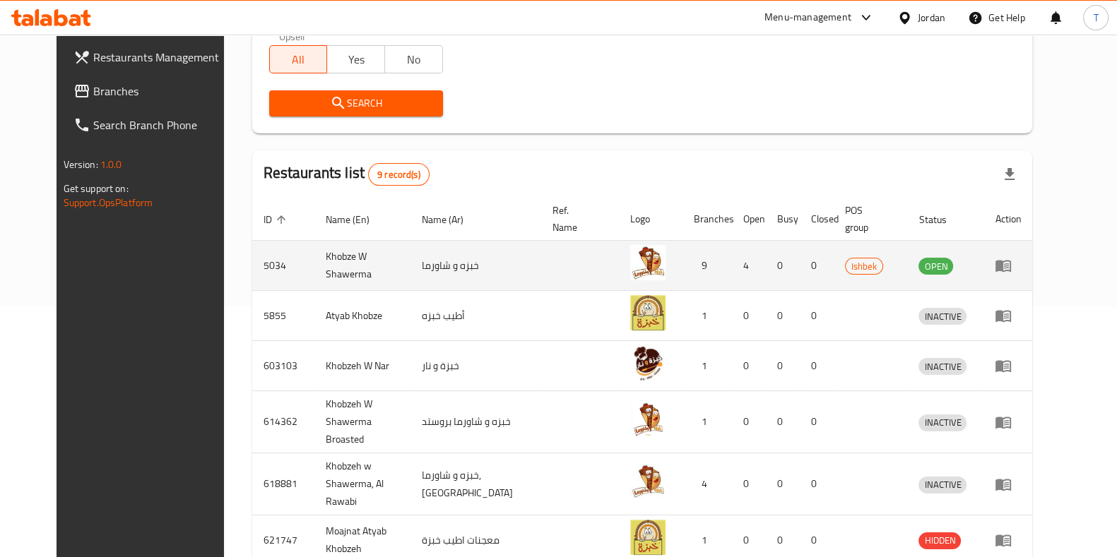 This screenshot has width=1117, height=557. I want to click on th: Branches, so click(707, 219).